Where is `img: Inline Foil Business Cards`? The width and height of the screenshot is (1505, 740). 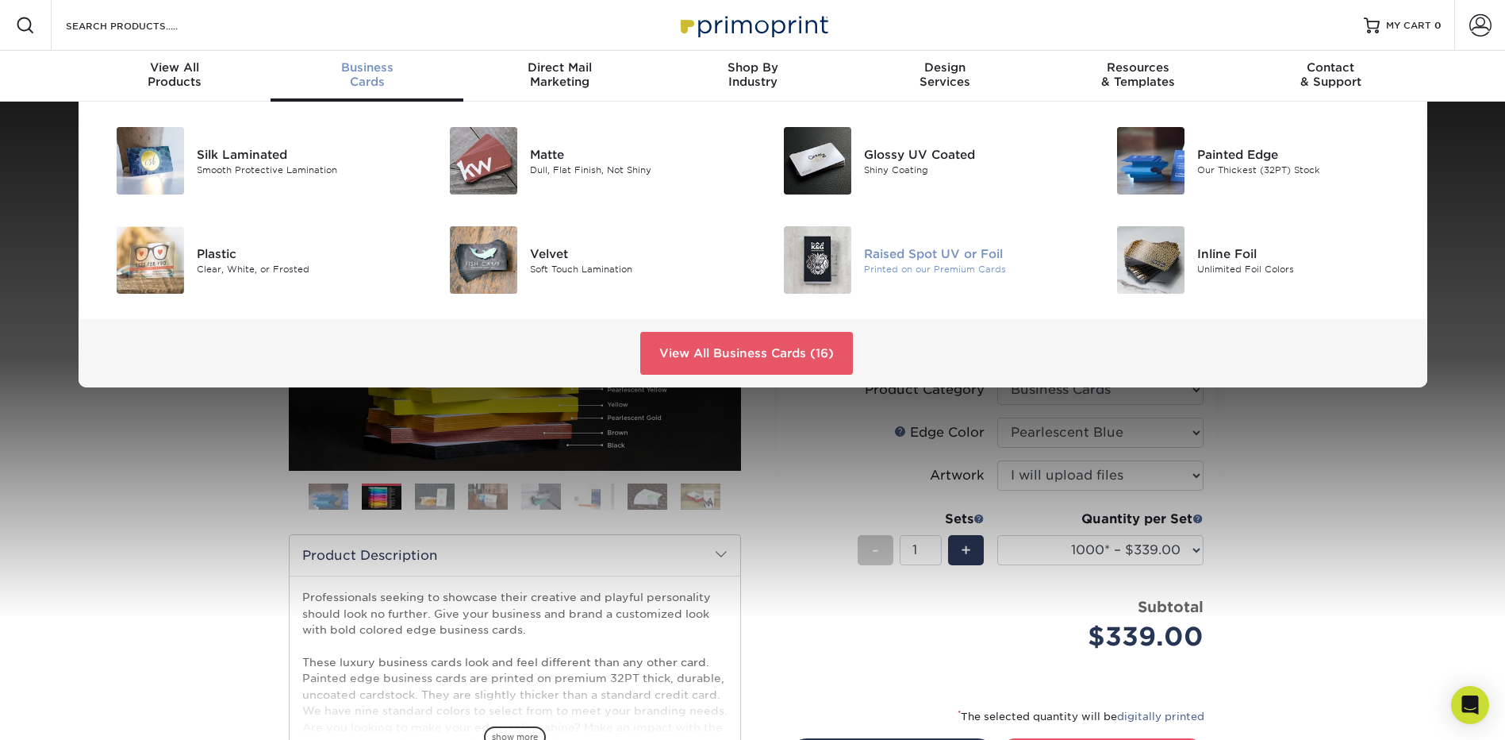 img: Inline Foil Business Cards is located at coordinates (1151, 260).